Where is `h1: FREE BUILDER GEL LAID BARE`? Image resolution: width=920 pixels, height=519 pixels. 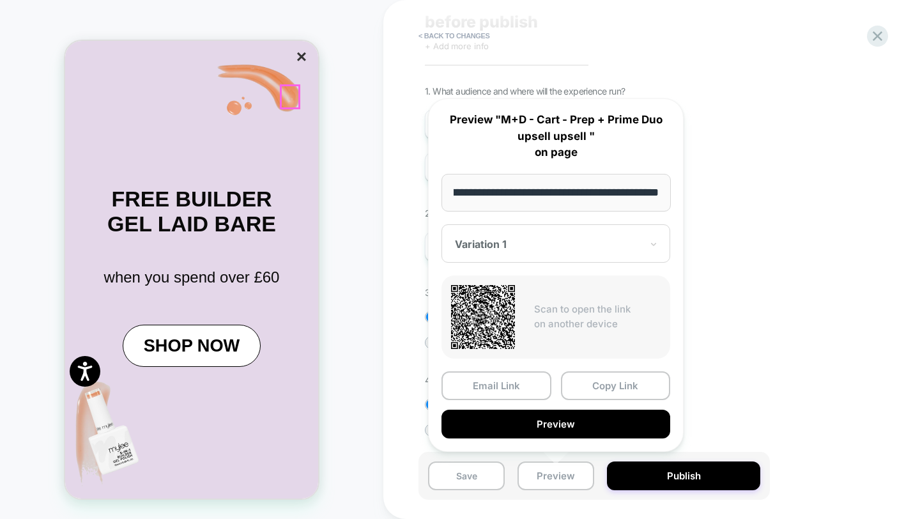 h1: FREE BUILDER GEL LAID BARE is located at coordinates (126, 171).